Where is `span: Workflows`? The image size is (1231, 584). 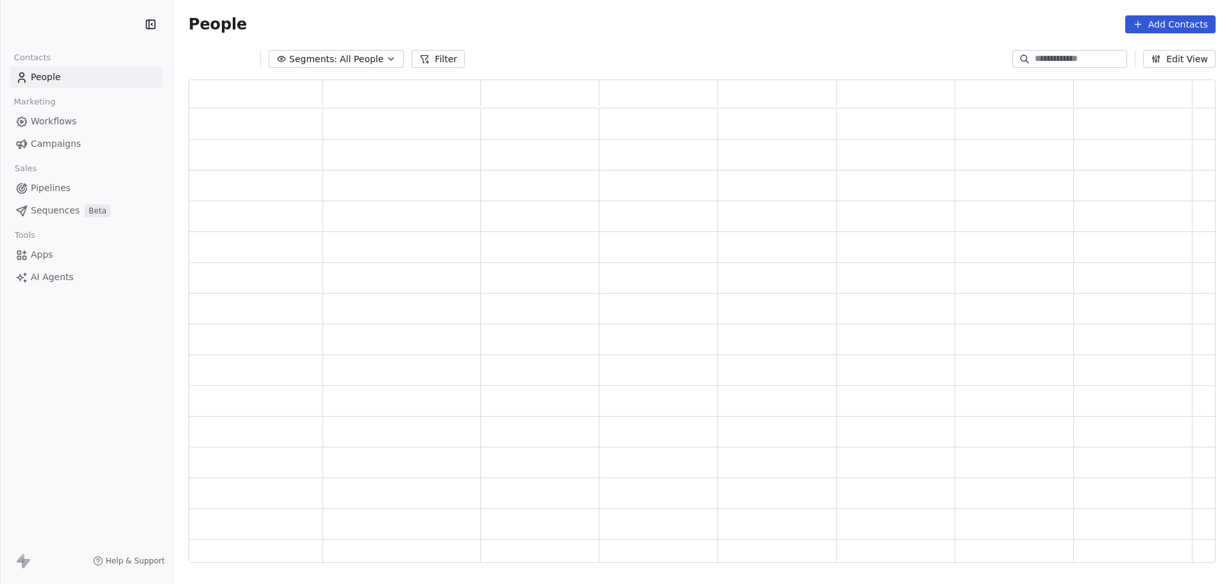
span: Workflows is located at coordinates (54, 121).